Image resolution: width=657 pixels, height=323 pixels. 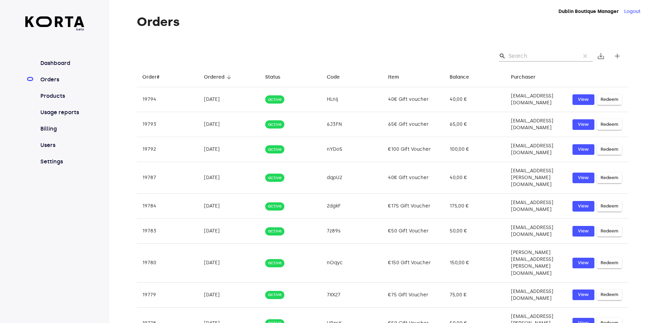 What do you see at coordinates (352, 178) in the screenshot?
I see `td: dqpU2` at bounding box center [352, 178].